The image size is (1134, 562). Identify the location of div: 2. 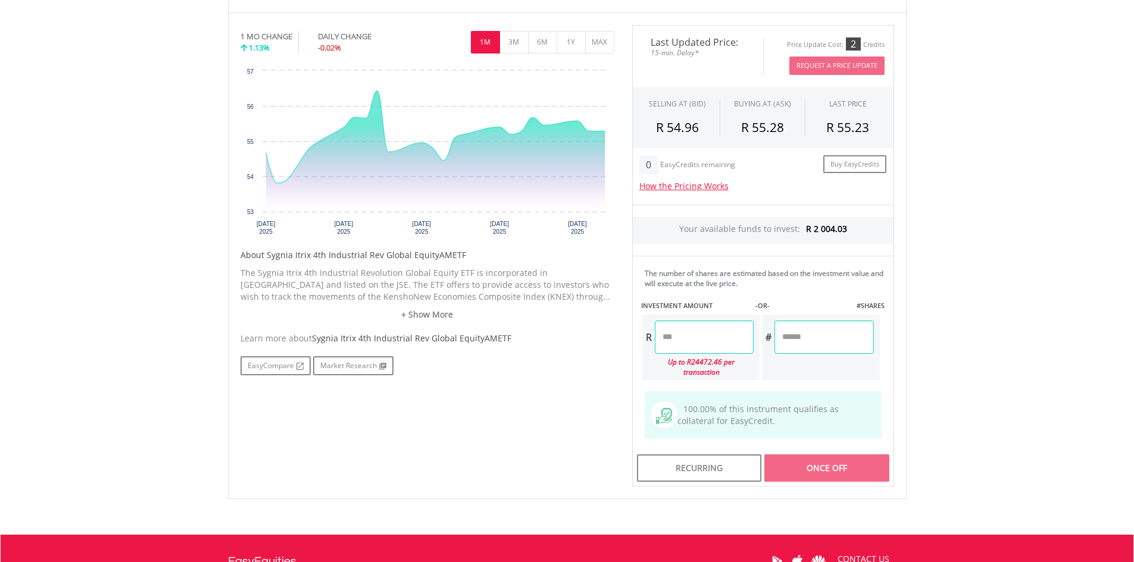
(853, 44).